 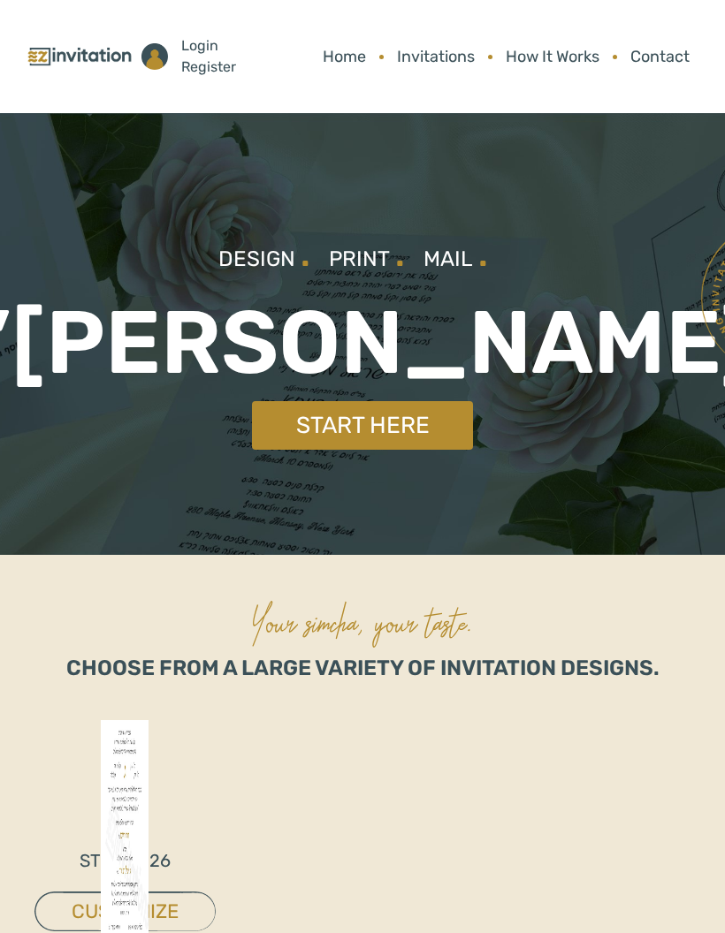 What do you see at coordinates (155, 57) in the screenshot?
I see `img: ico_account.png` at bounding box center [155, 57].